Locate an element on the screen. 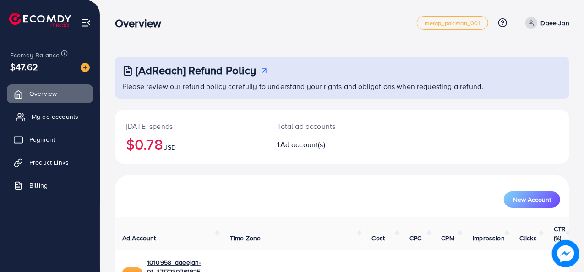  span: Ad account(s) is located at coordinates (303, 144).